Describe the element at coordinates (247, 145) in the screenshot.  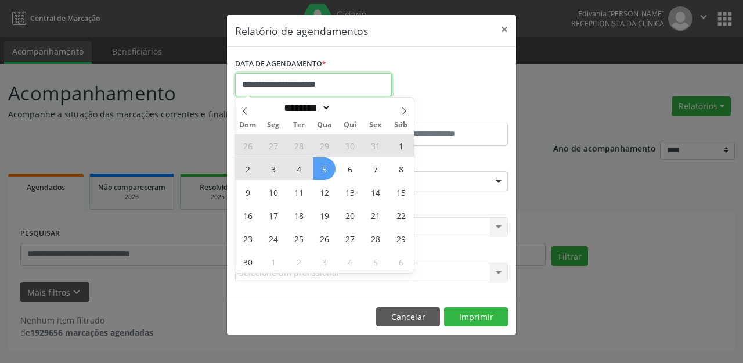
I see `span: Outubro 26, 2025` at that location.